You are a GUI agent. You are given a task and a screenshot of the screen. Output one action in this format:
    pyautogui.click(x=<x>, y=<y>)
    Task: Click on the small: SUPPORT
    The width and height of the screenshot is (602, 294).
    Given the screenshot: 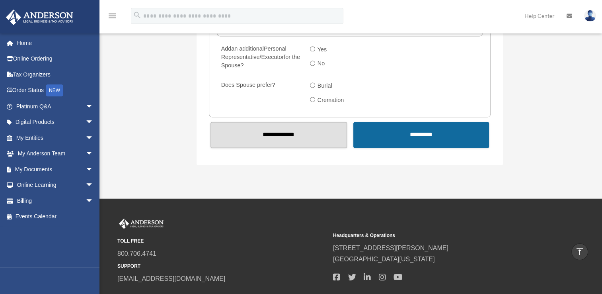 What is the action you would take?
    pyautogui.click(x=223, y=266)
    